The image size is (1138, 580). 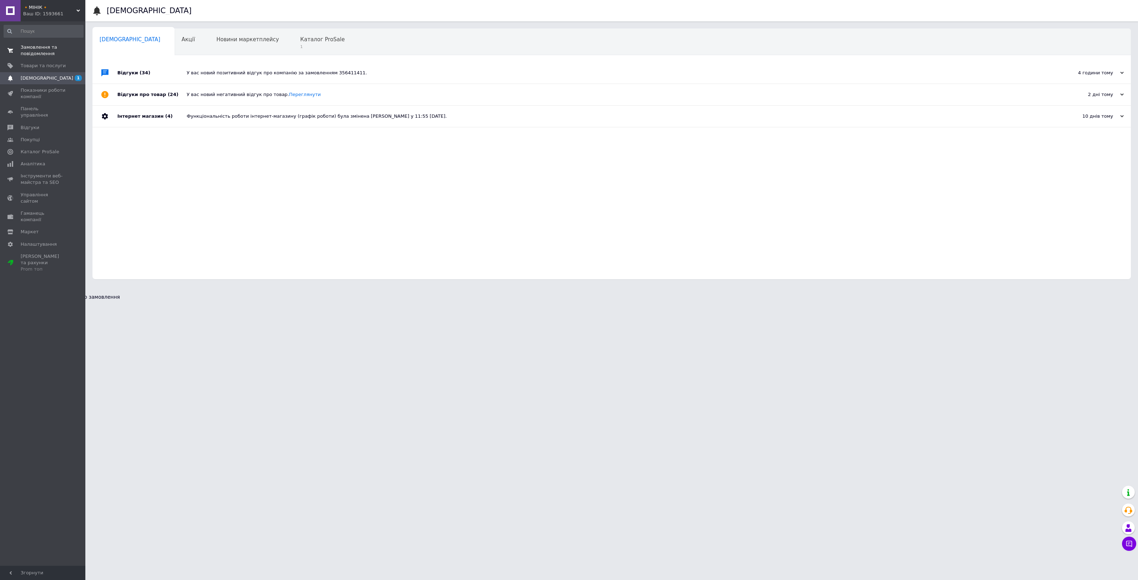 I want to click on span: Інструменти веб-майстра та SEO, so click(x=43, y=179).